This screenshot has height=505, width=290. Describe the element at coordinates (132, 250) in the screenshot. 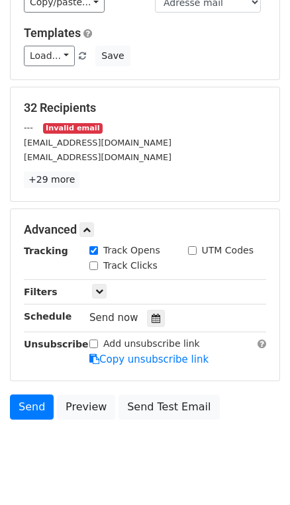

I see `label: Track Opens` at that location.